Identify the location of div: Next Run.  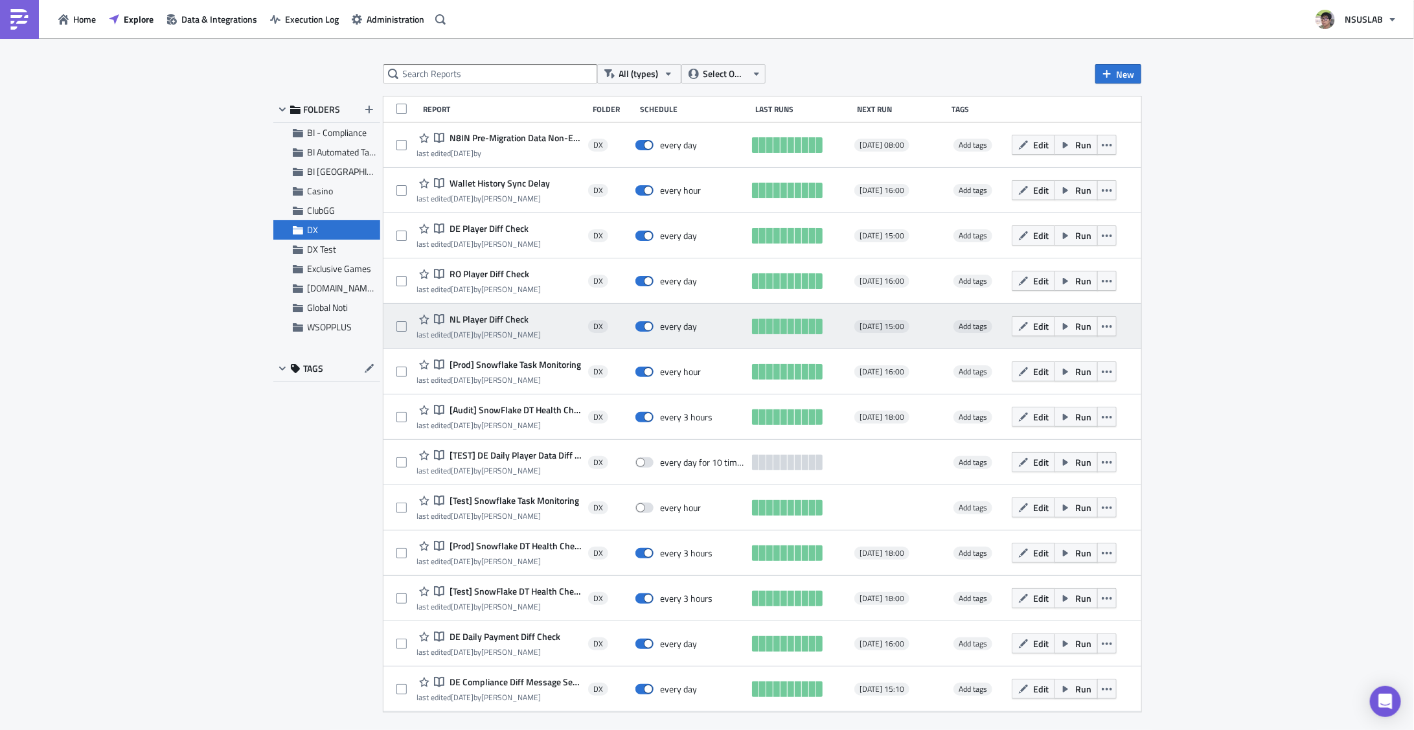
(901, 109).